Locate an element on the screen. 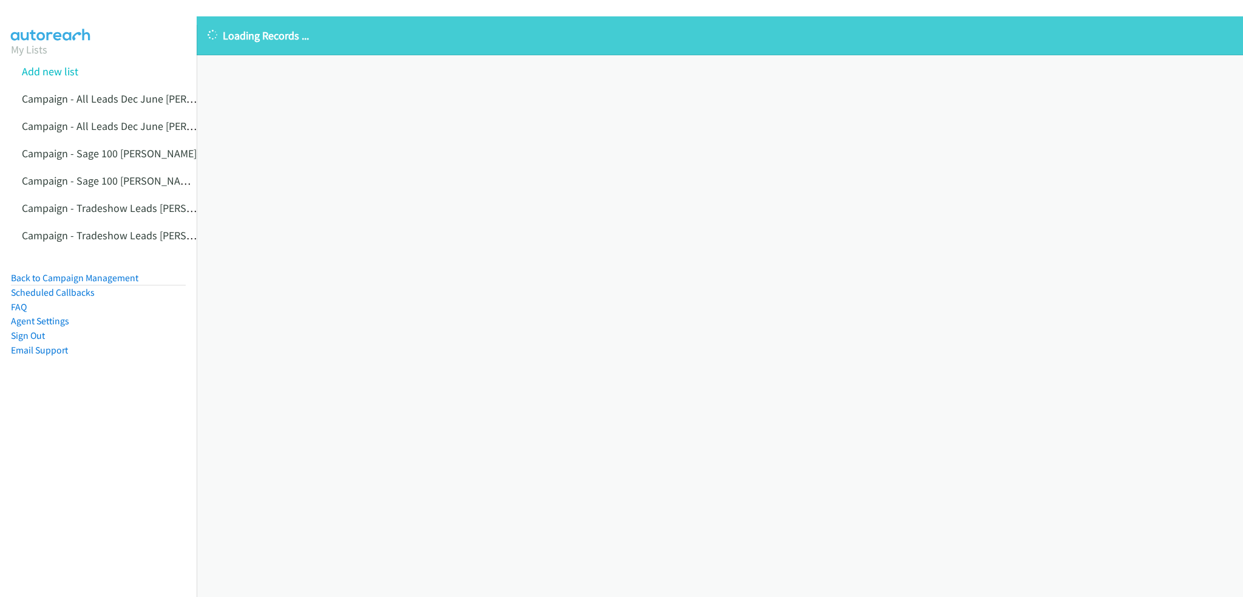 The width and height of the screenshot is (1243, 597). a: Agent Settings is located at coordinates (40, 321).